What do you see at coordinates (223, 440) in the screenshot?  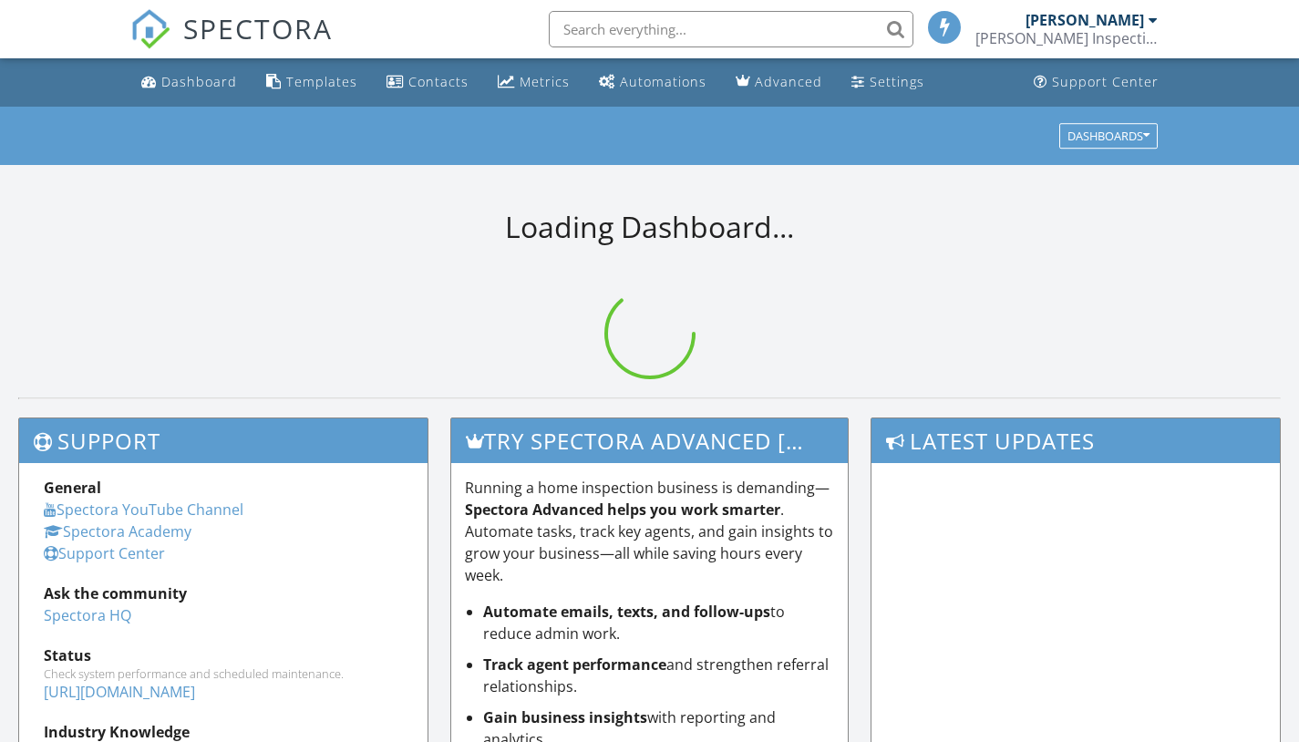 I see `h3: Support` at bounding box center [223, 440].